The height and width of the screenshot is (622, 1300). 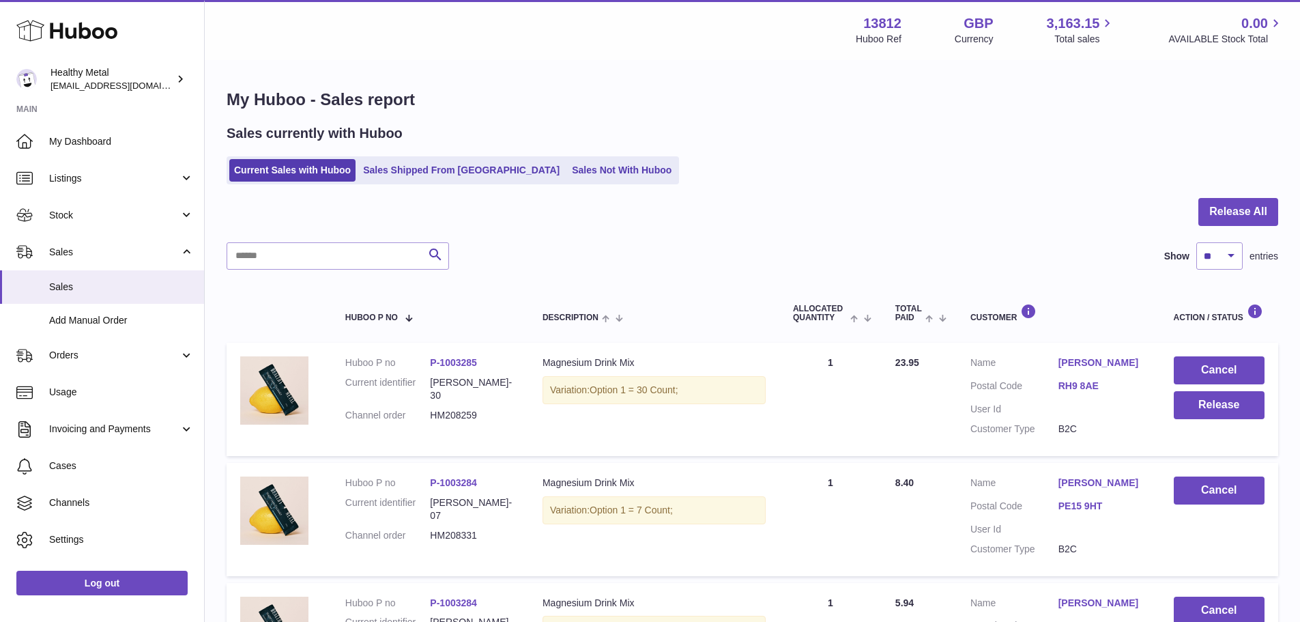 What do you see at coordinates (752, 100) in the screenshot?
I see `h1: My Huboo - Sales report` at bounding box center [752, 100].